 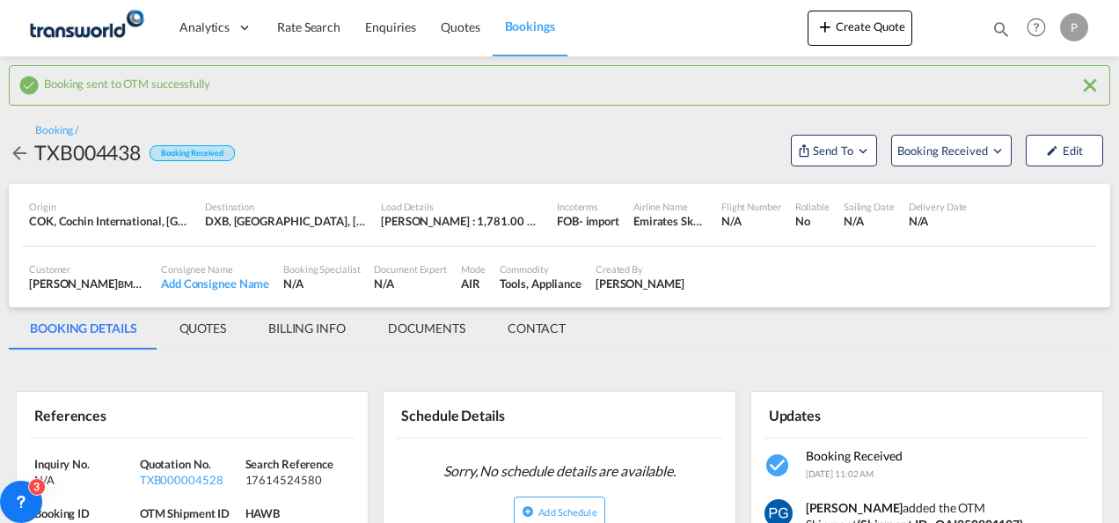 I want to click on span: Inquiry No., so click(x=62, y=464).